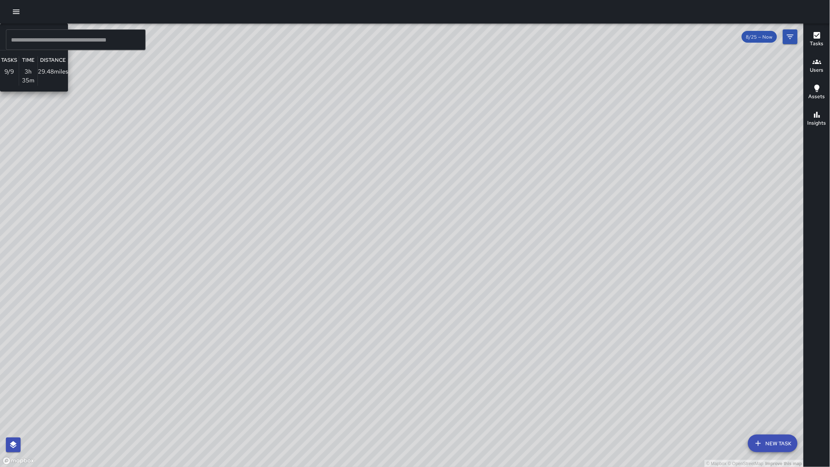 This screenshot has width=830, height=467. What do you see at coordinates (28, 60) in the screenshot?
I see `h6: Time` at bounding box center [28, 60].